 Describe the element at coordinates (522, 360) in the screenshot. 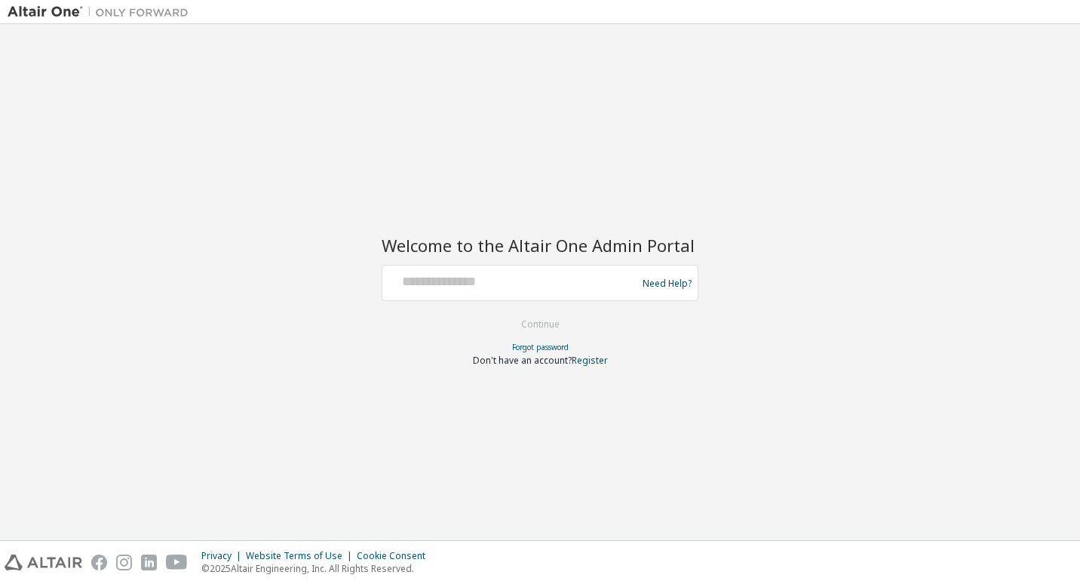

I see `span: Don't have an account?` at that location.